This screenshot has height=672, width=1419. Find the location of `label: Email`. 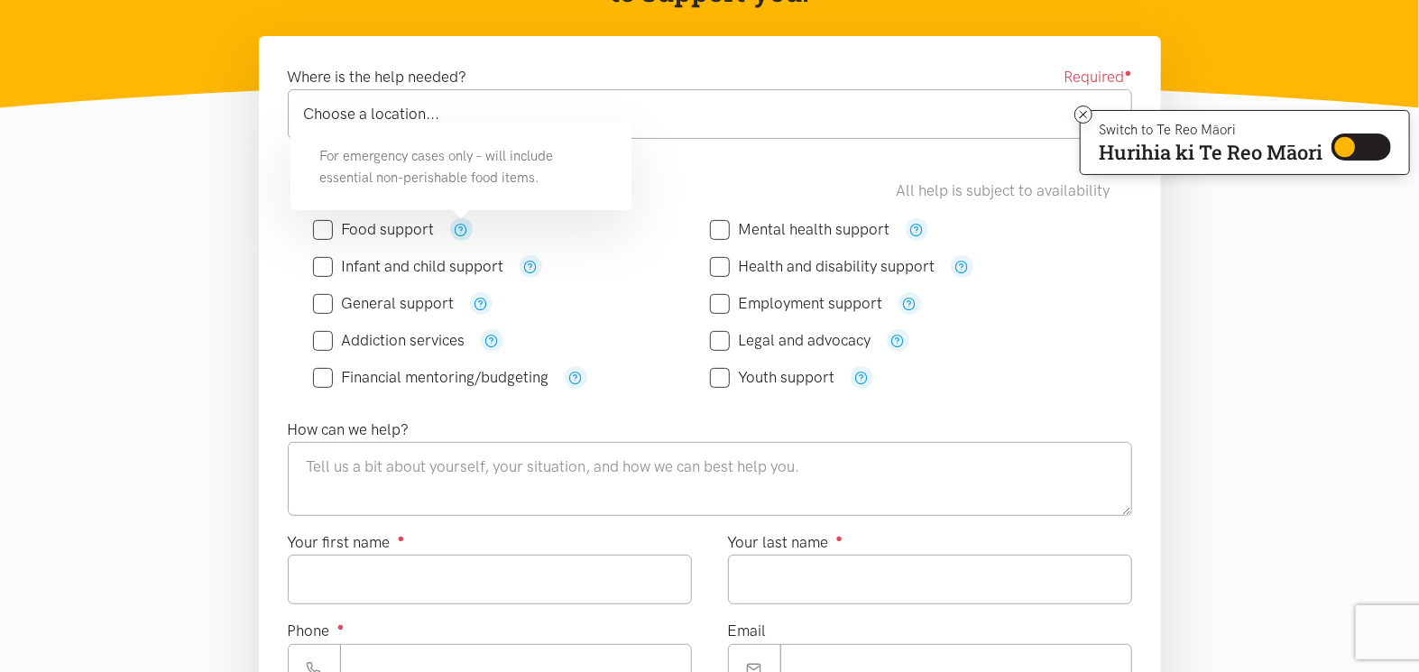

label: Email is located at coordinates (747, 631).